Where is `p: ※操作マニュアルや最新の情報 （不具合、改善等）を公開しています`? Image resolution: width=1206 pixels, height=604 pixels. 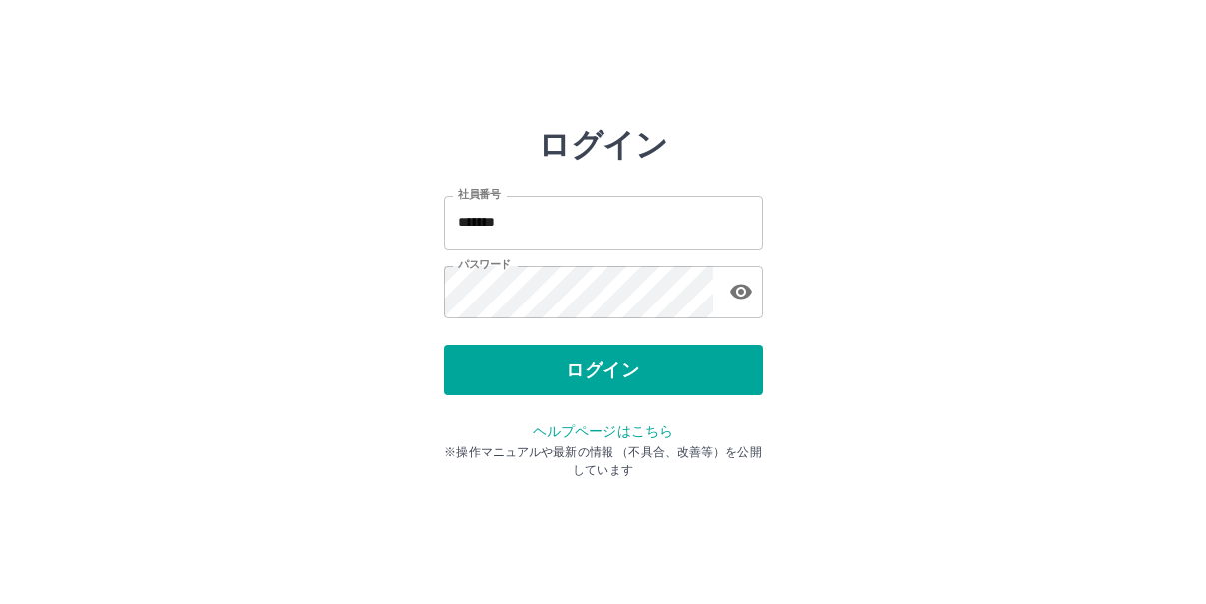 p: ※操作マニュアルや最新の情報 （不具合、改善等）を公開しています is located at coordinates (603, 461).